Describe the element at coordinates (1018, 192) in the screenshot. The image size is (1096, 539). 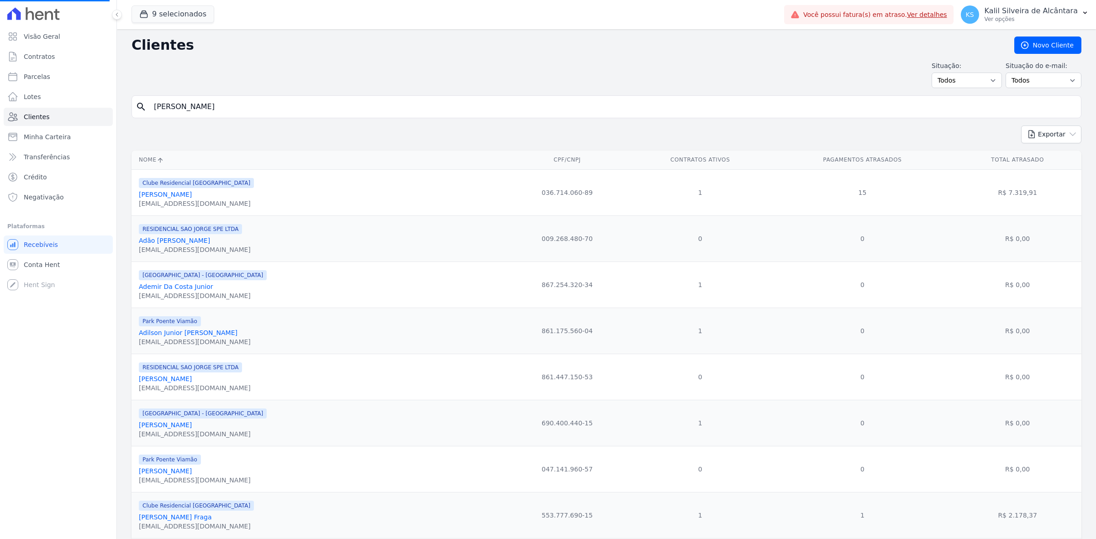
I see `td: R$ 7.319,91` at that location.